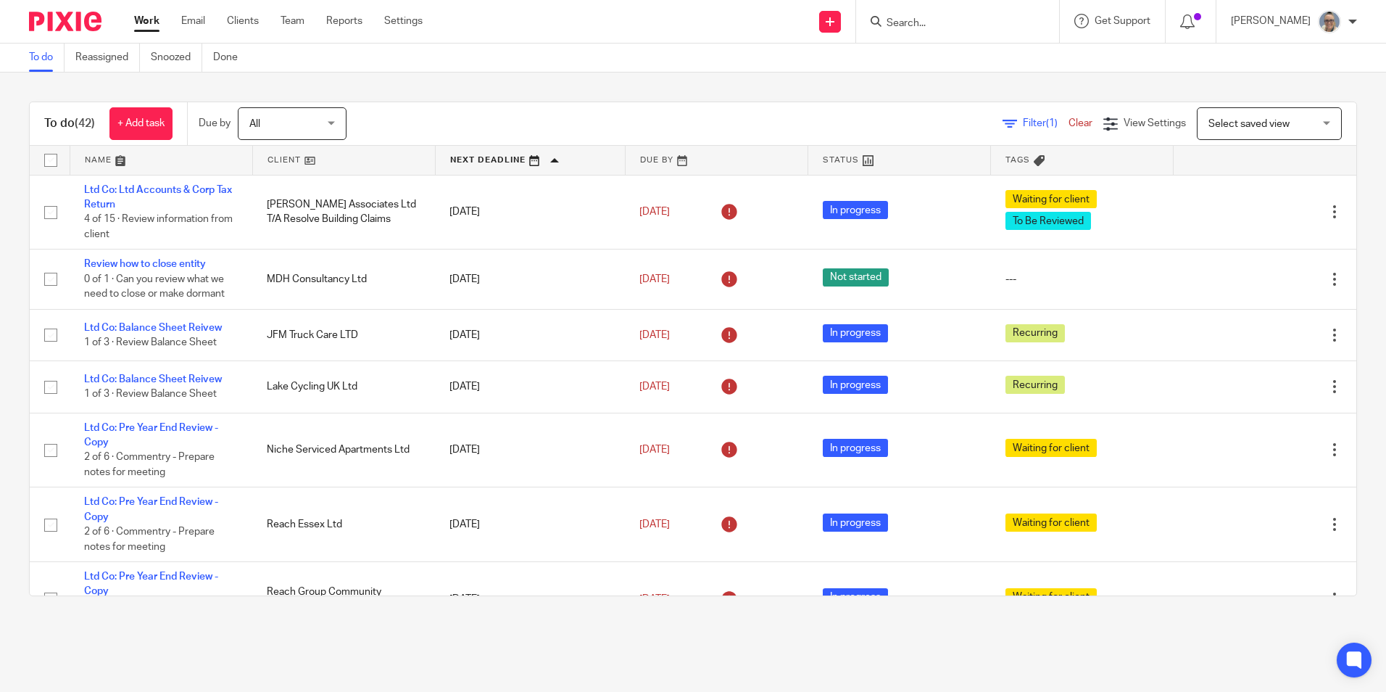  Describe the element at coordinates (193, 21) in the screenshot. I see `a: Email` at that location.